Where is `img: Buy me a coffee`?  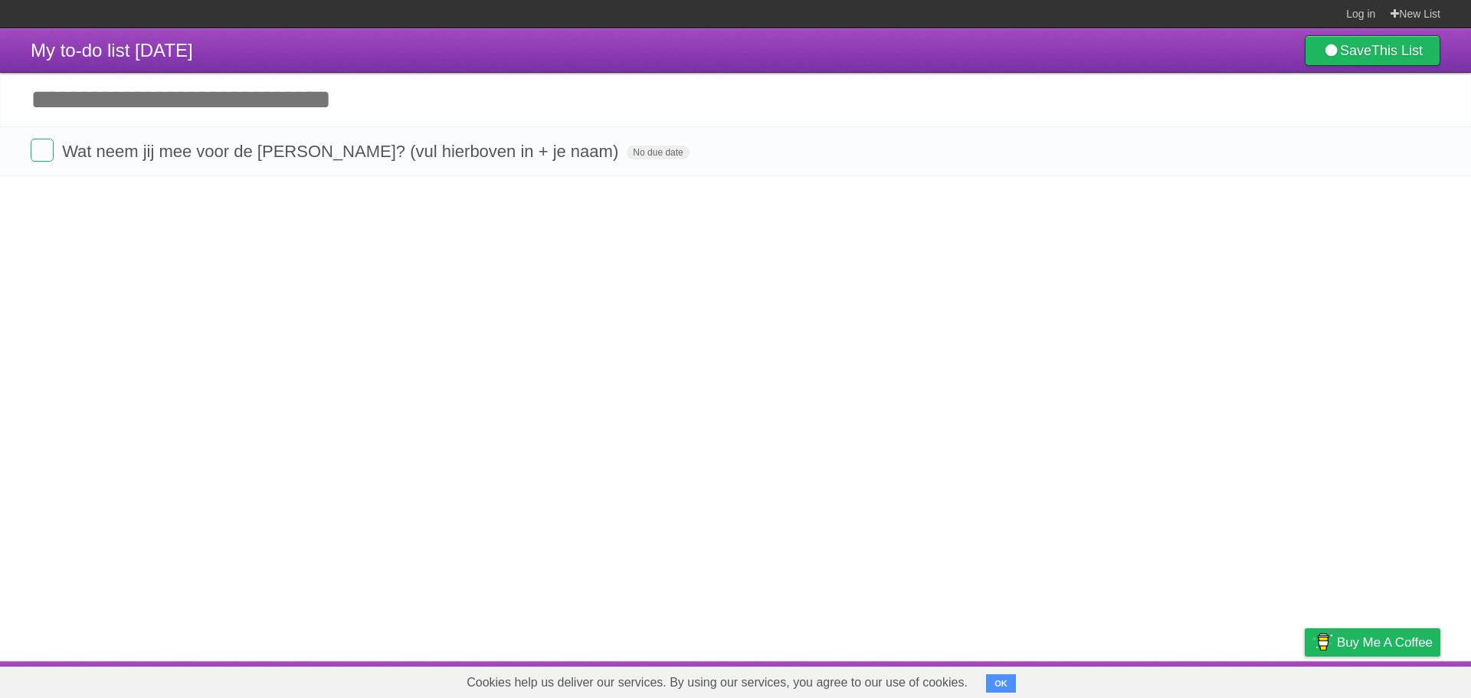 img: Buy me a coffee is located at coordinates (1323, 642).